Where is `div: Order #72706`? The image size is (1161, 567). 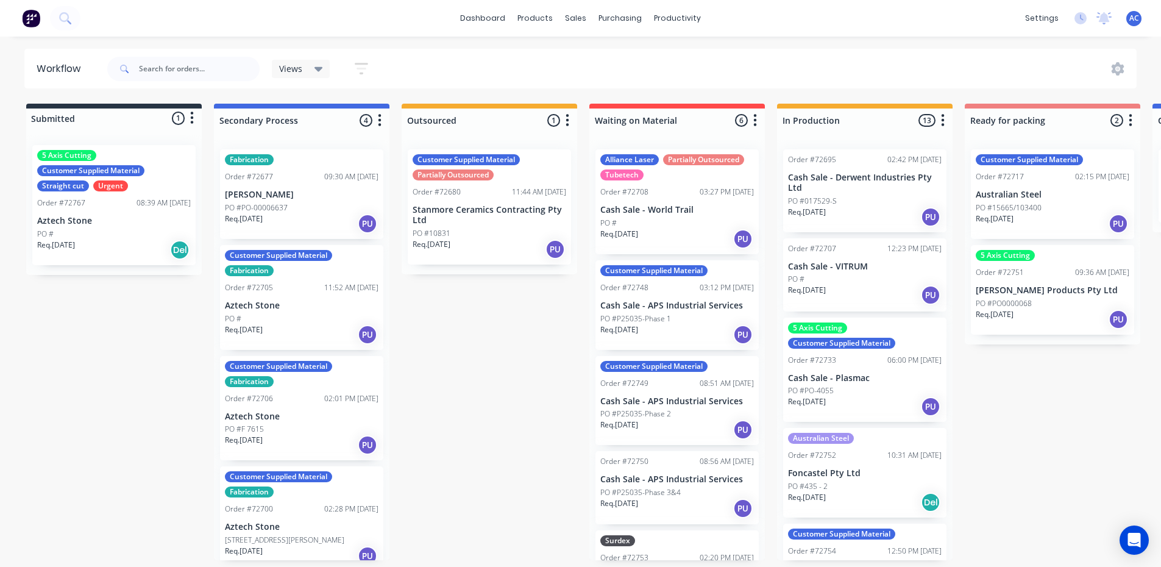
div: Order #72706 is located at coordinates (249, 399).